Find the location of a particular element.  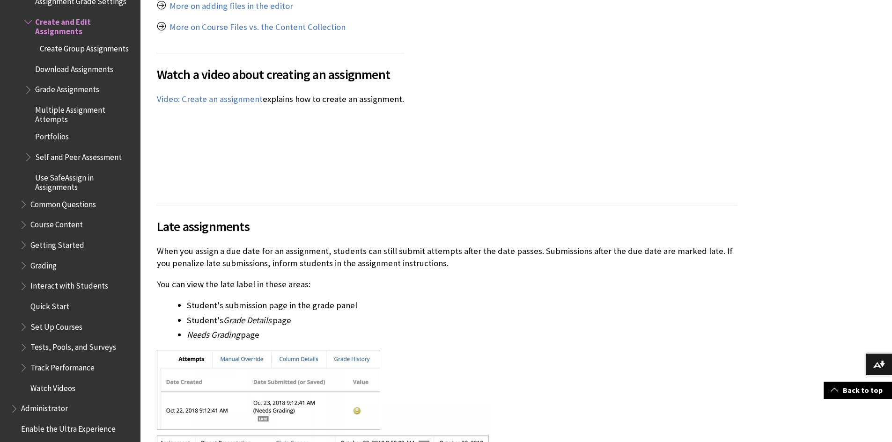

span: Quick Start is located at coordinates (50, 305).